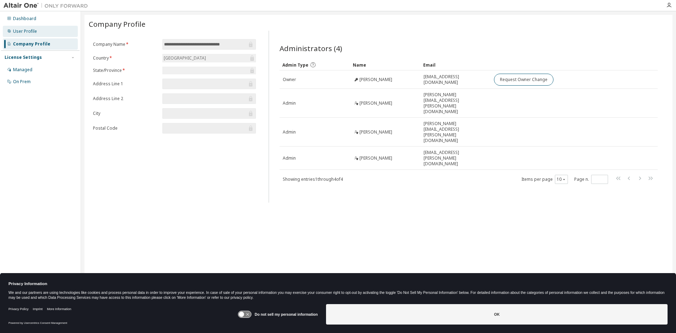 The width and height of the screenshot is (676, 333). Describe the element at coordinates (289, 80) in the screenshot. I see `span: Owner` at that location.